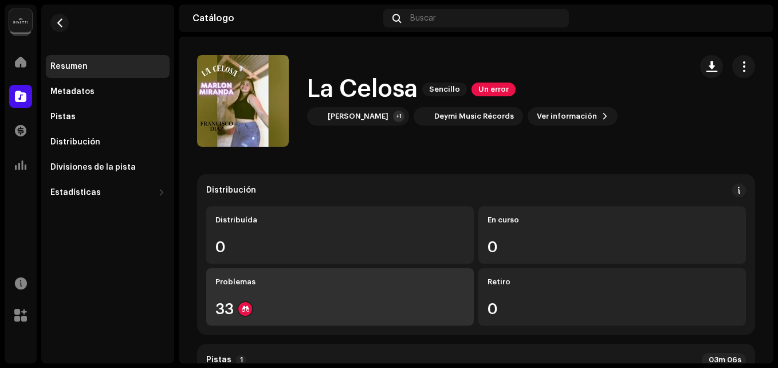 Image resolution: width=778 pixels, height=368 pixels. Describe the element at coordinates (69, 66) in the screenshot. I see `div: Resumen` at that location.